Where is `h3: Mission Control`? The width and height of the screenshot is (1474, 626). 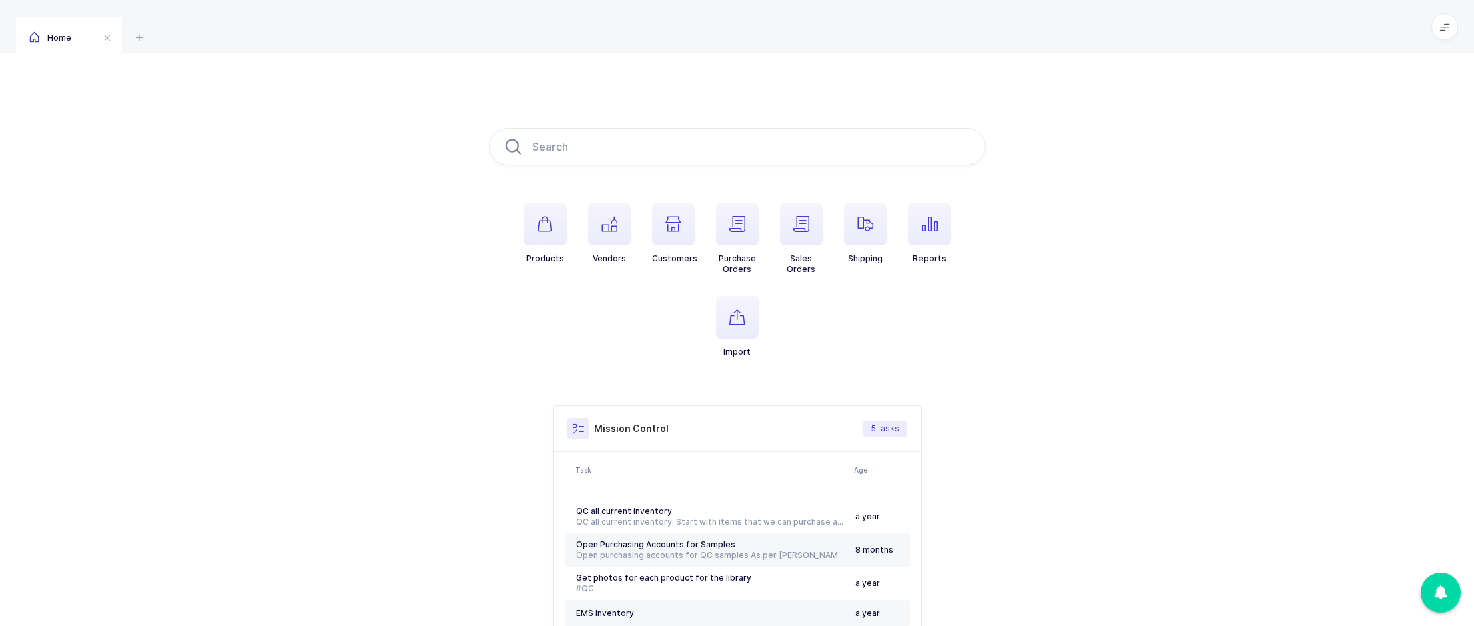
h3: Mission Control is located at coordinates (631, 429).